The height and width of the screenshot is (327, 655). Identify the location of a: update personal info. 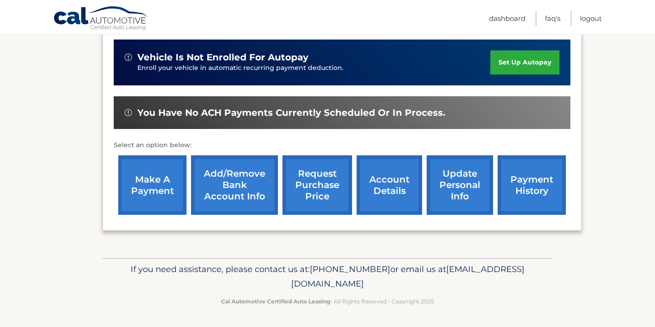
(460, 185).